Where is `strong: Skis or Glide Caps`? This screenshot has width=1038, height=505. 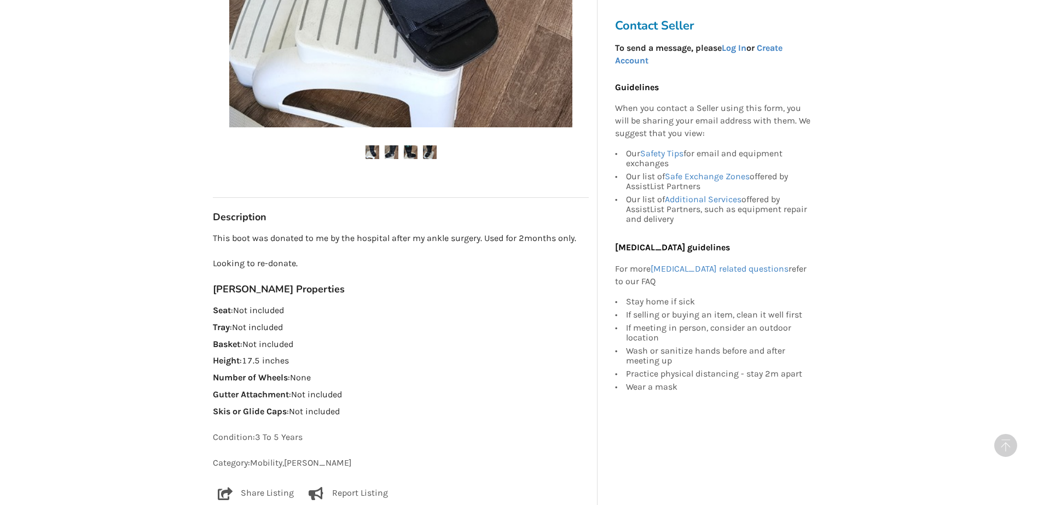
strong: Skis or Glide Caps is located at coordinates (249, 411).